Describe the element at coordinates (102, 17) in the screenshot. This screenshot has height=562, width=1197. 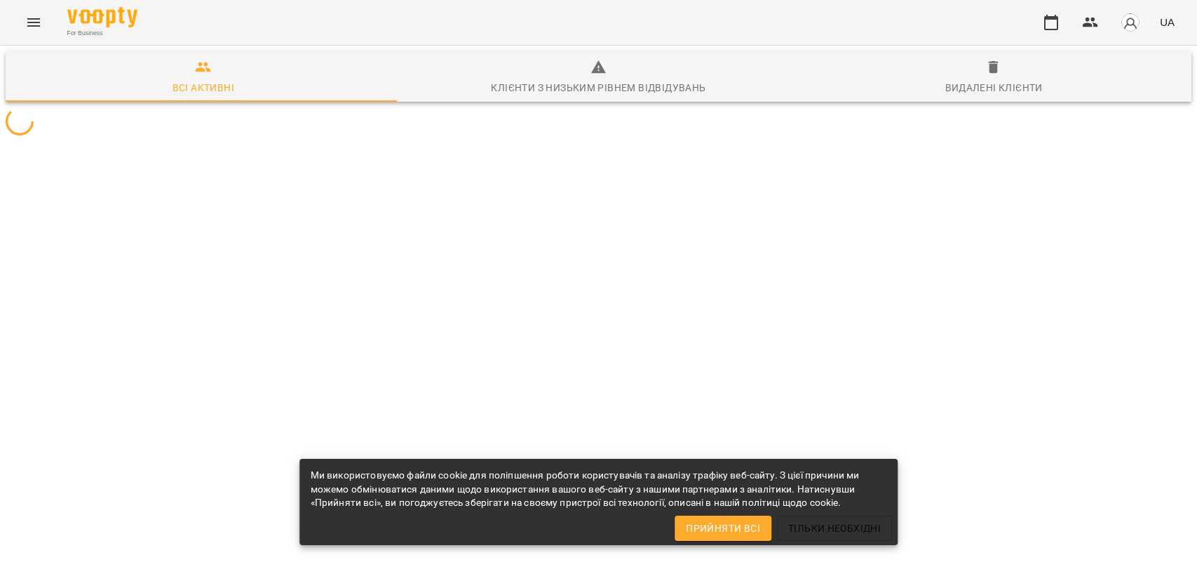
I see `img: Voopty Logo` at that location.